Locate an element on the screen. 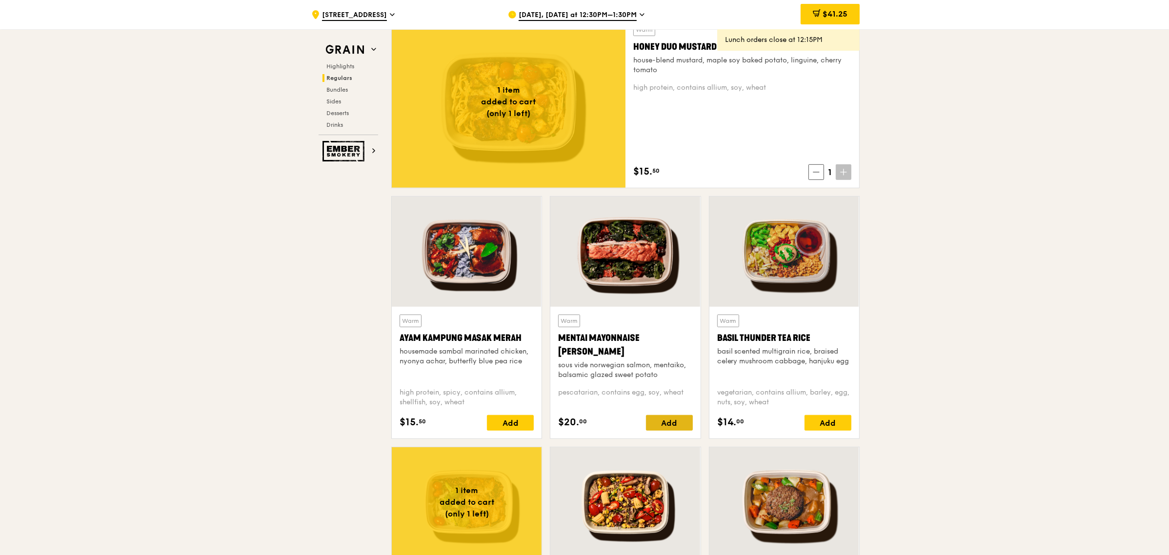 The image size is (1169, 555). span: Desserts is located at coordinates (338, 113).